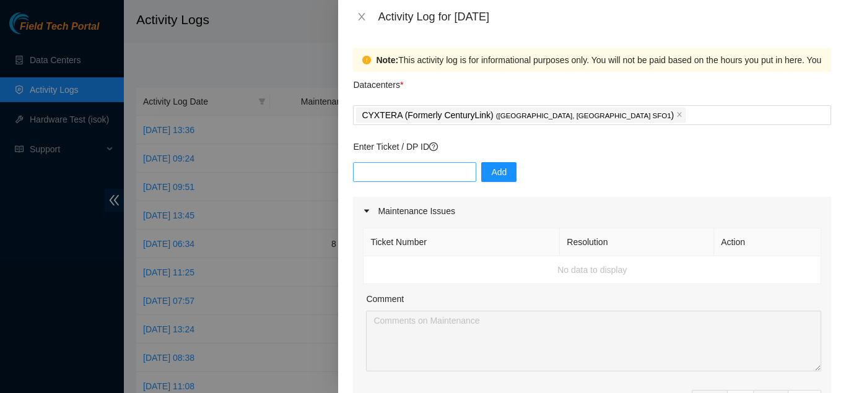 The image size is (846, 393). I want to click on strong: Note:, so click(387, 60).